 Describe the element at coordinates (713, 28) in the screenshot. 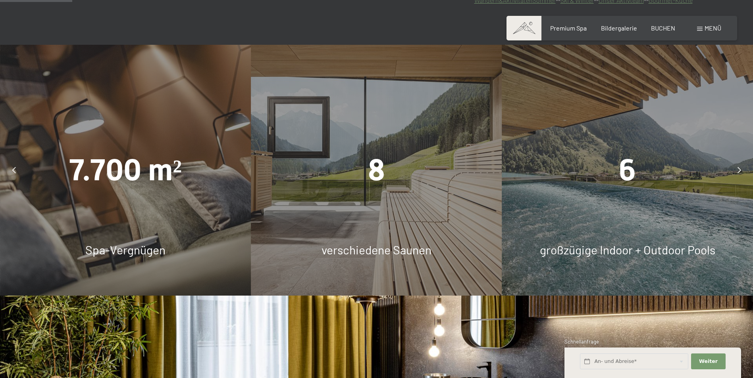

I see `span: Menü` at that location.